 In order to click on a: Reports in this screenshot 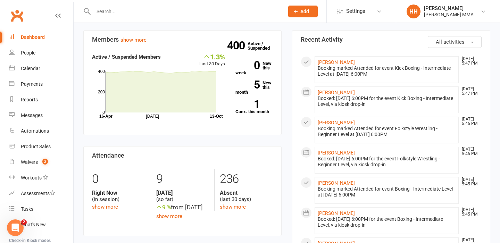, I will do `click(41, 100)`.